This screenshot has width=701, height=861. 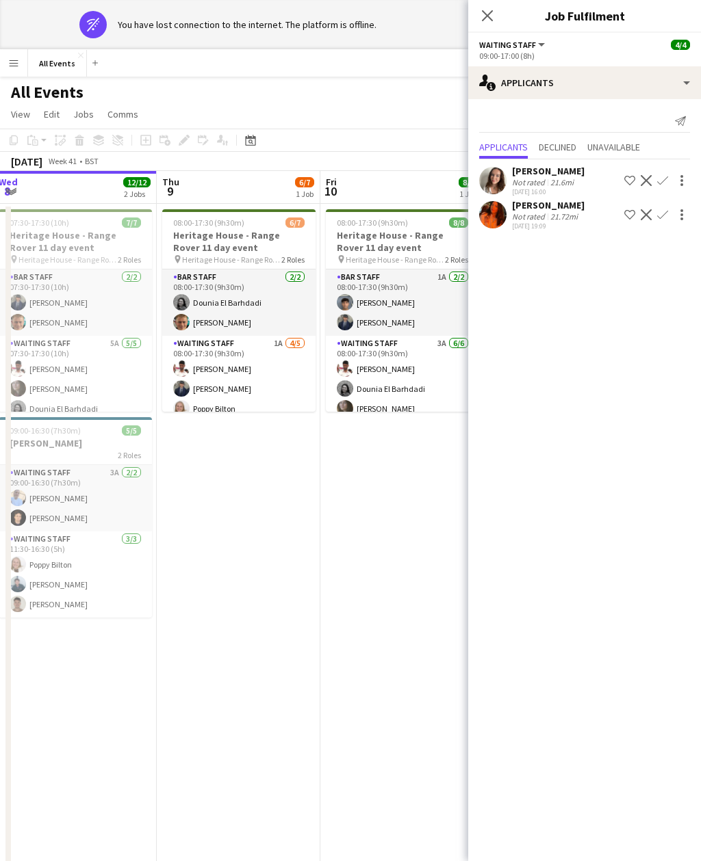 I want to click on button: All Events, so click(x=57, y=63).